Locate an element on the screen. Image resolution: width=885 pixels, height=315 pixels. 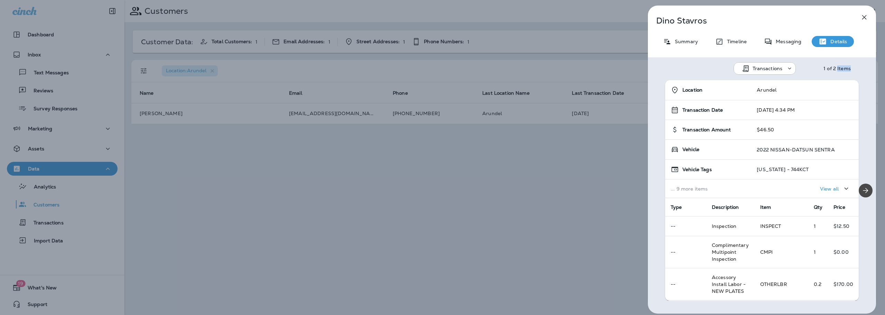
p: Dino Stavros is located at coordinates (751, 21).